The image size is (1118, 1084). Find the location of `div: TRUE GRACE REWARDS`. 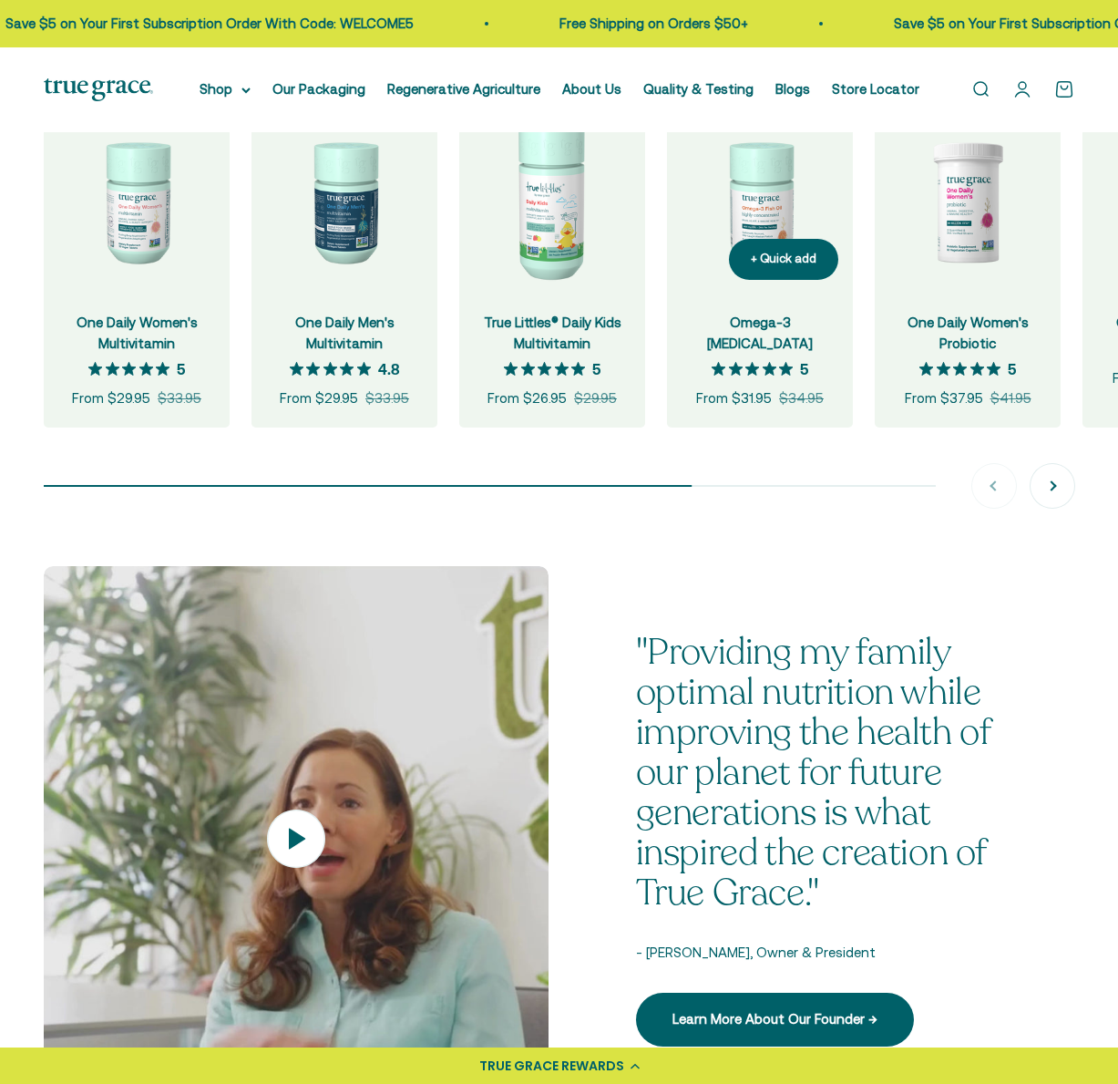

div: TRUE GRACE REWARDS is located at coordinates (551, 1066).